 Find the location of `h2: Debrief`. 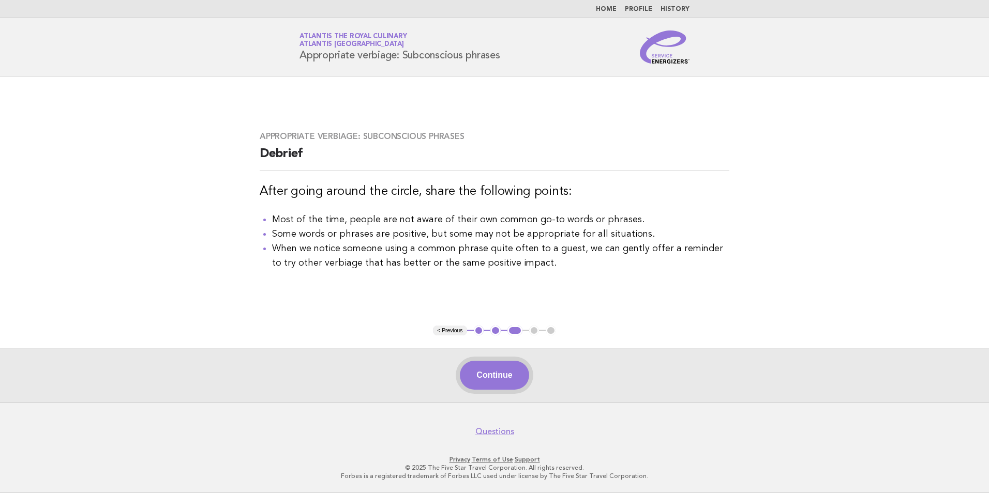

h2: Debrief is located at coordinates (494, 158).